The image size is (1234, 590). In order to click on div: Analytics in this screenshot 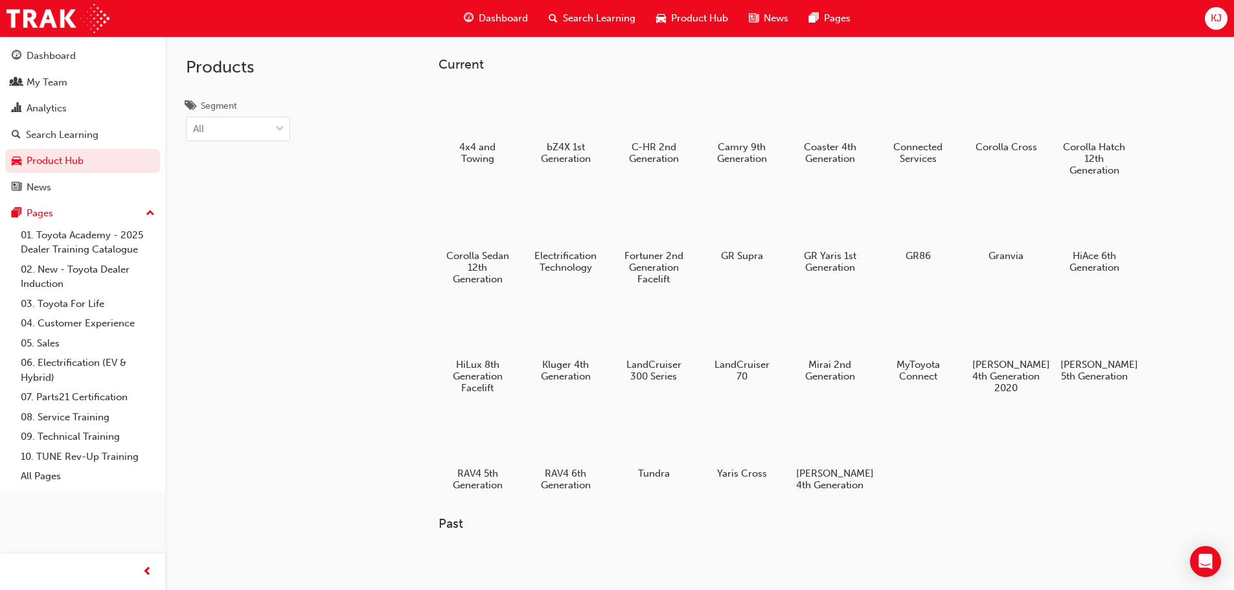, I will do `click(47, 108)`.